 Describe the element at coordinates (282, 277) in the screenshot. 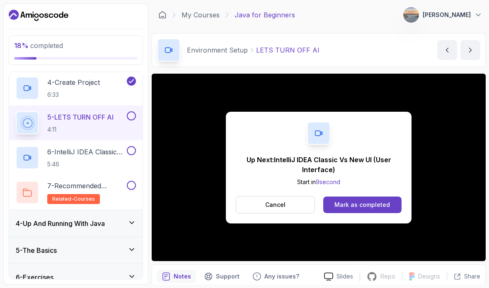

I see `p: Any issues?` at that location.